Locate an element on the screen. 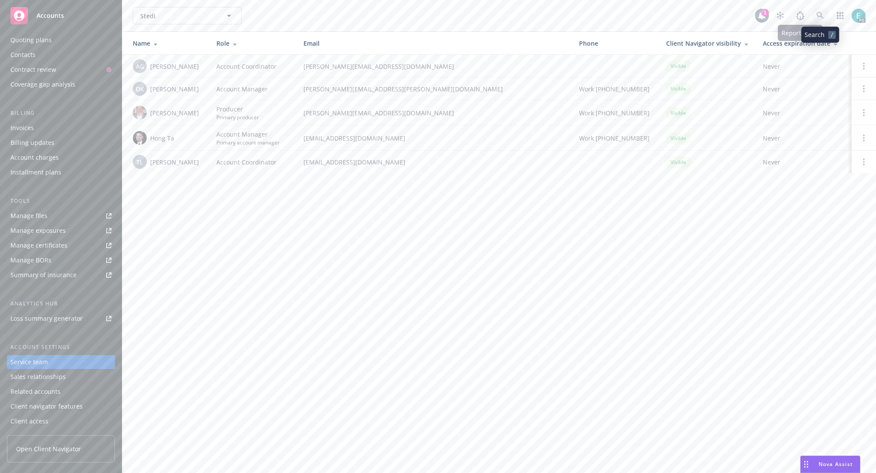  a: Contacts is located at coordinates (61, 55).